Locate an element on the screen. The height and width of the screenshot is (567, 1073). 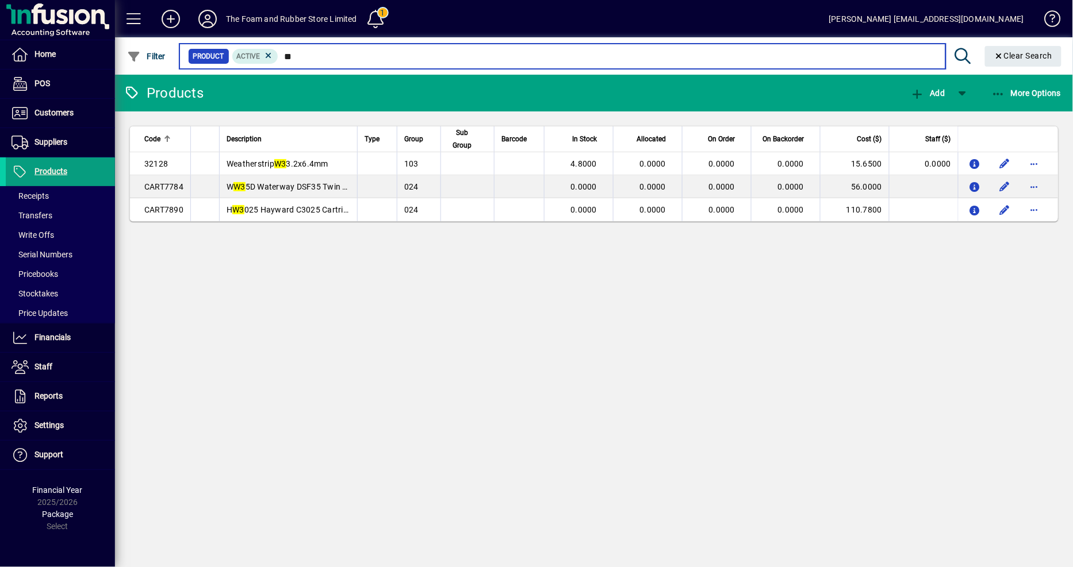
button: Clear is located at coordinates (1023, 56).